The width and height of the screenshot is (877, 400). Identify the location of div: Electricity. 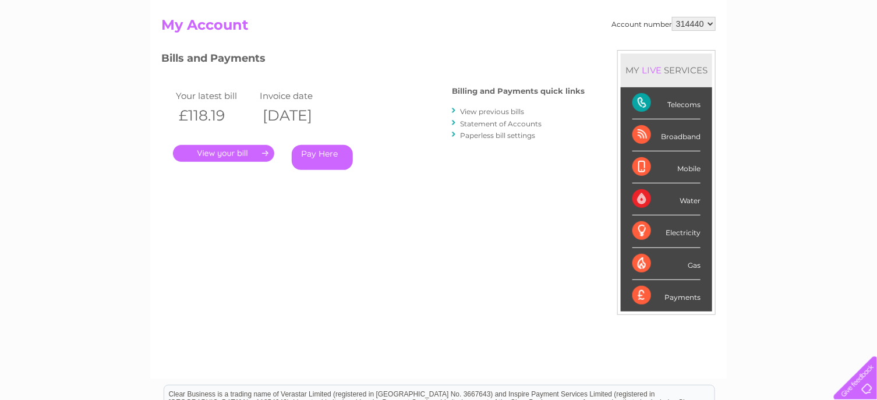
(666, 231).